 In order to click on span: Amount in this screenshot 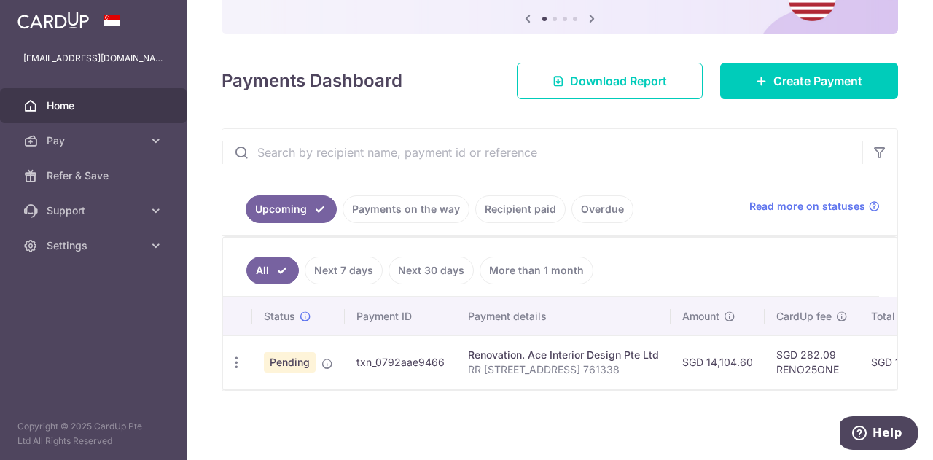, I will do `click(701, 316)`.